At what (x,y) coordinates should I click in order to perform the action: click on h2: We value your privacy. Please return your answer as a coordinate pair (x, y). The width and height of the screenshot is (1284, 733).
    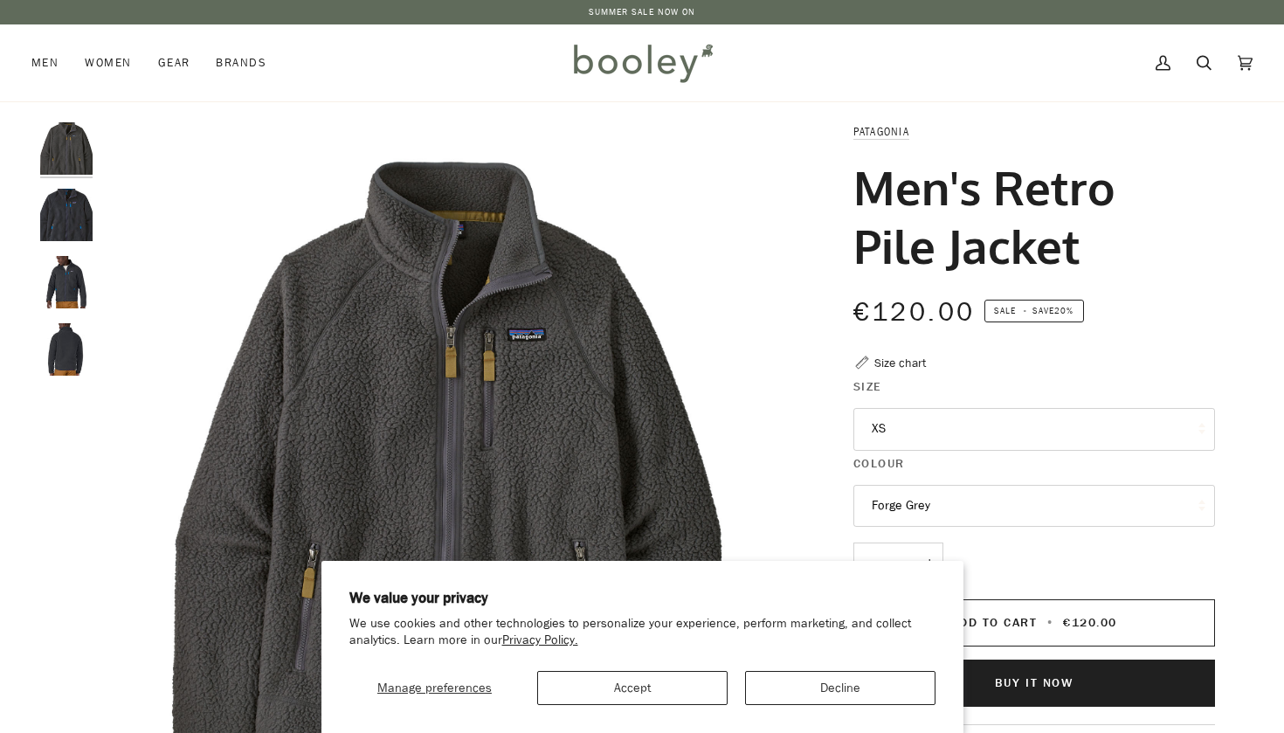
    Looking at the image, I should click on (642, 599).